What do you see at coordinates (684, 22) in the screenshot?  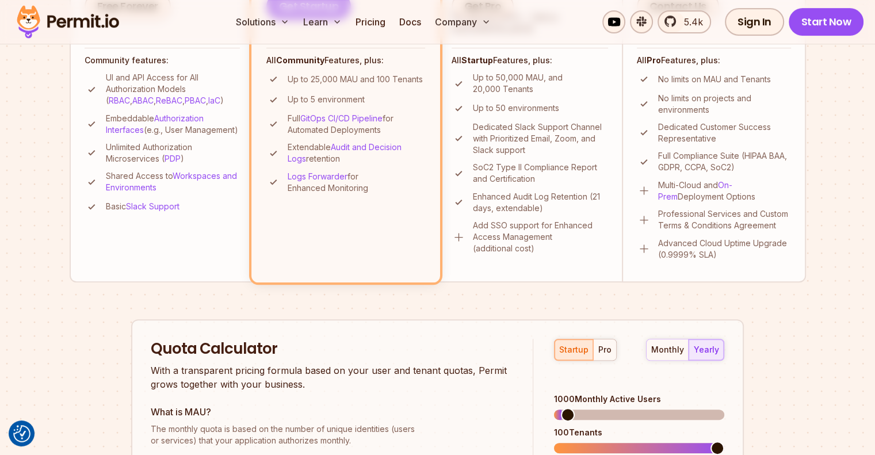 I see `a: 5.4k` at bounding box center [684, 22].